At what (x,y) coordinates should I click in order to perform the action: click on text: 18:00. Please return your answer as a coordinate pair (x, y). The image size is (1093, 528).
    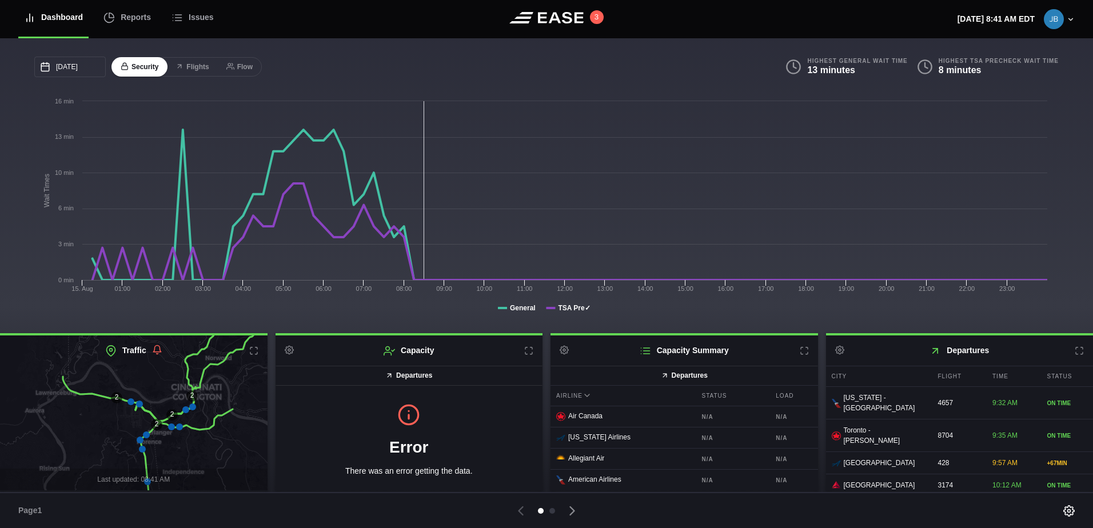
    Looking at the image, I should click on (806, 289).